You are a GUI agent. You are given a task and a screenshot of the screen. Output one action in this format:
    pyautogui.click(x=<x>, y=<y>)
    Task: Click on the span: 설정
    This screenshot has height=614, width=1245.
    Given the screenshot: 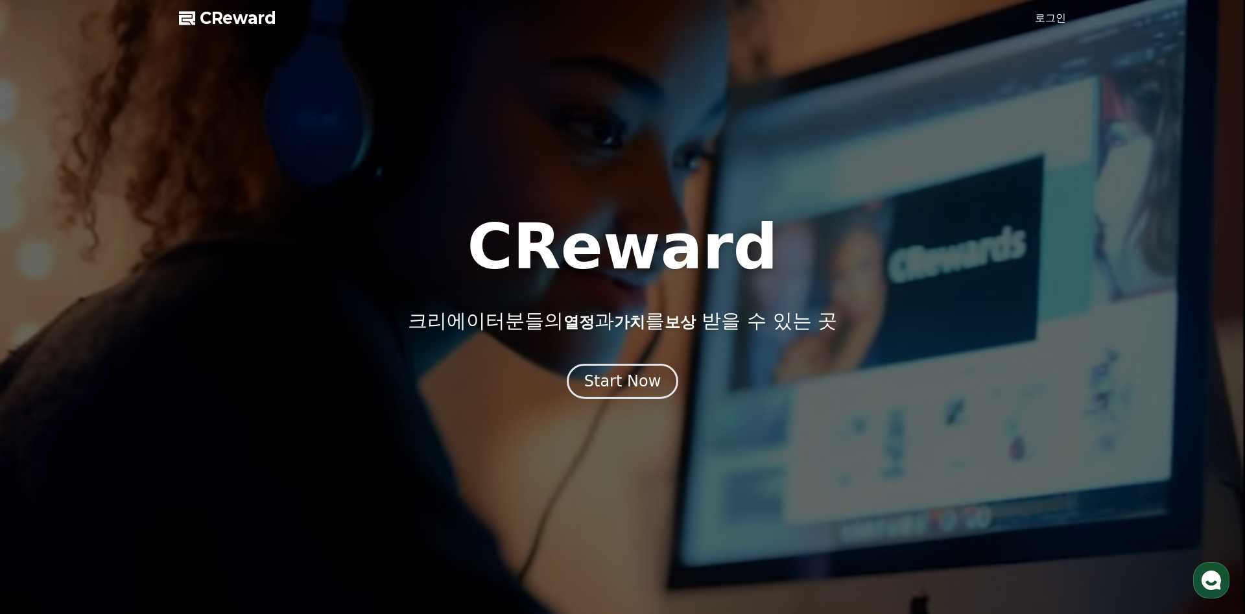 What is the action you would take?
    pyautogui.click(x=208, y=436)
    